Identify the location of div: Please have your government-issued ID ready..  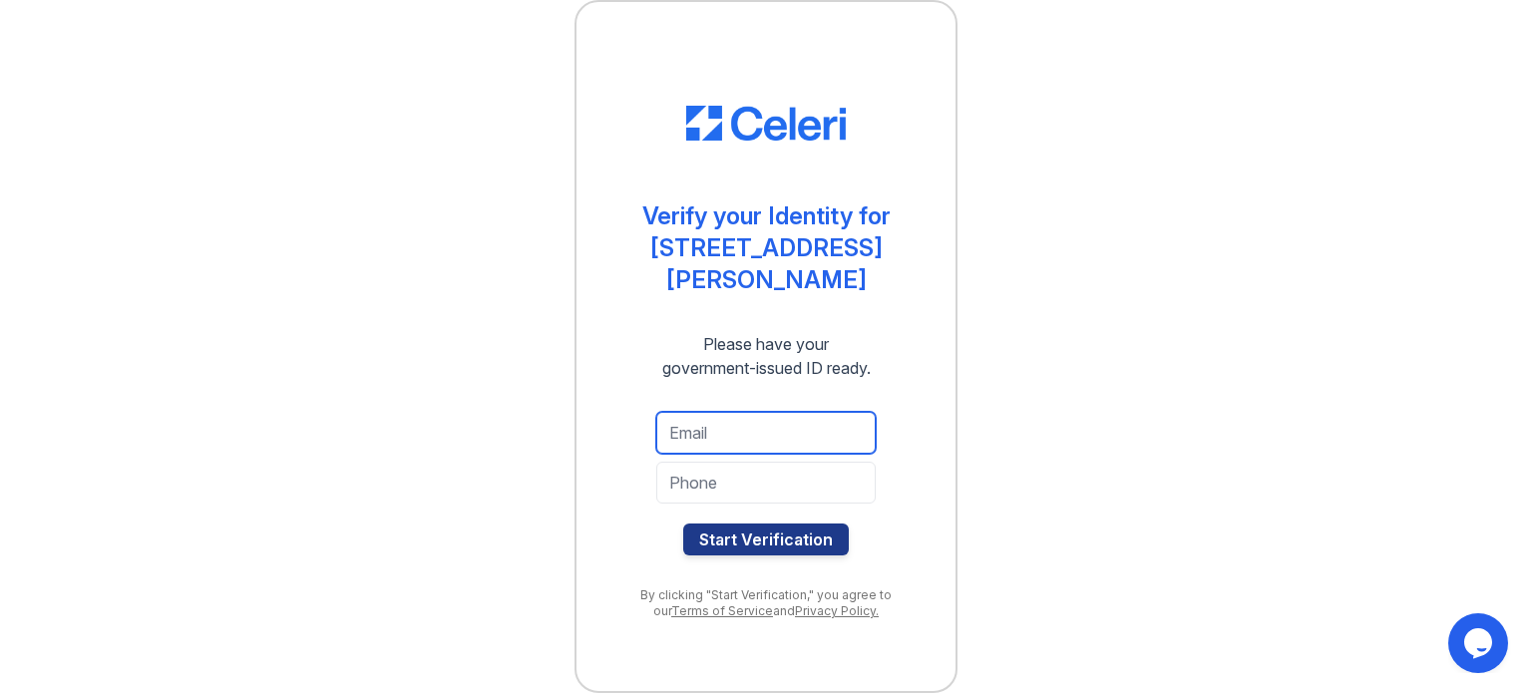
(766, 356).